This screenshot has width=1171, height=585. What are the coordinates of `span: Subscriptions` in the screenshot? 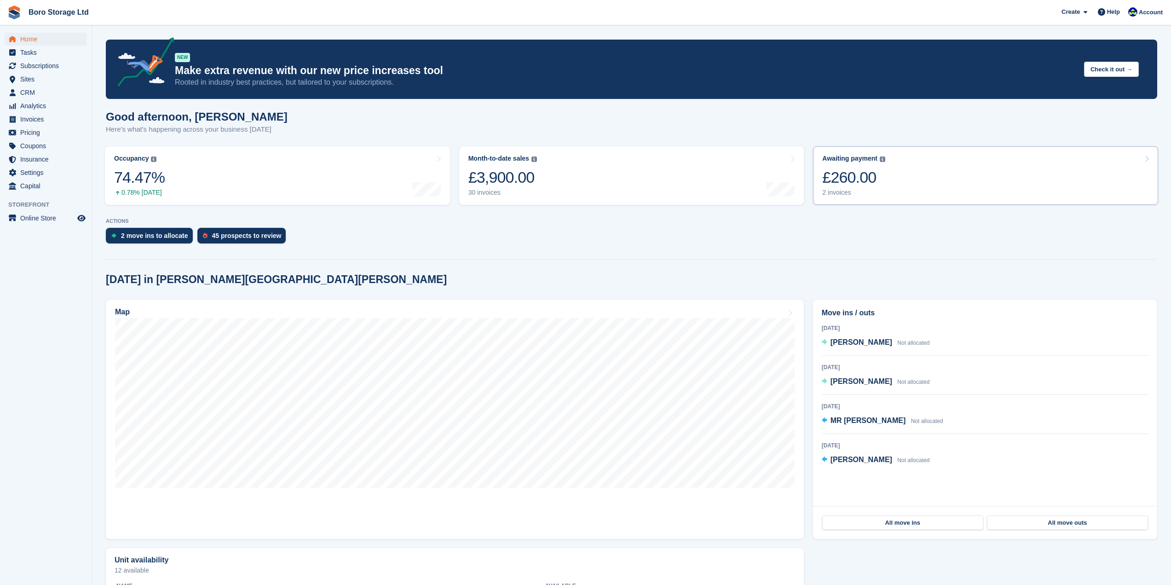 It's located at (48, 66).